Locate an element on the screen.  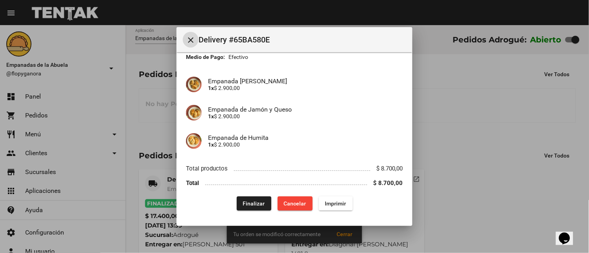
span: Delivery #65BA580E is located at coordinates (302, 40).